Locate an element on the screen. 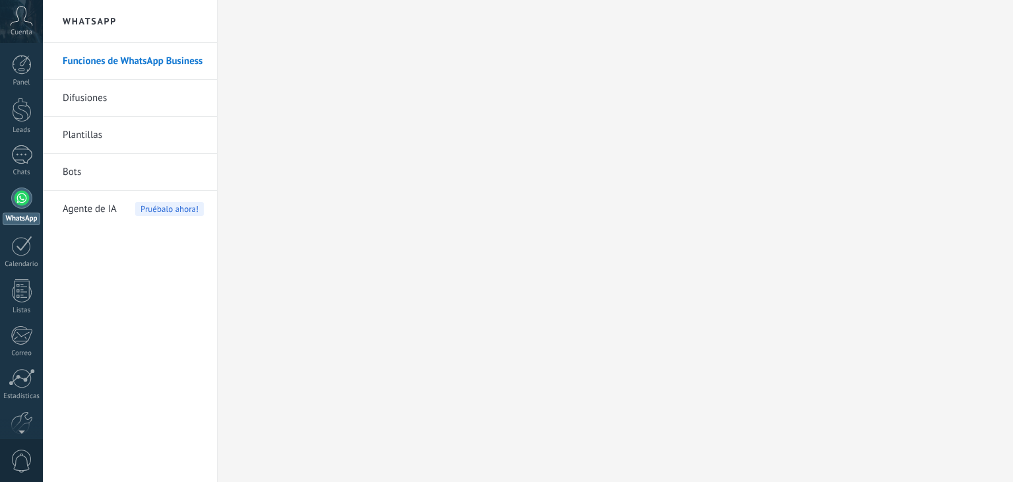 Image resolution: width=1013 pixels, height=482 pixels. li: Funciones de WhatsApp Business is located at coordinates (130, 61).